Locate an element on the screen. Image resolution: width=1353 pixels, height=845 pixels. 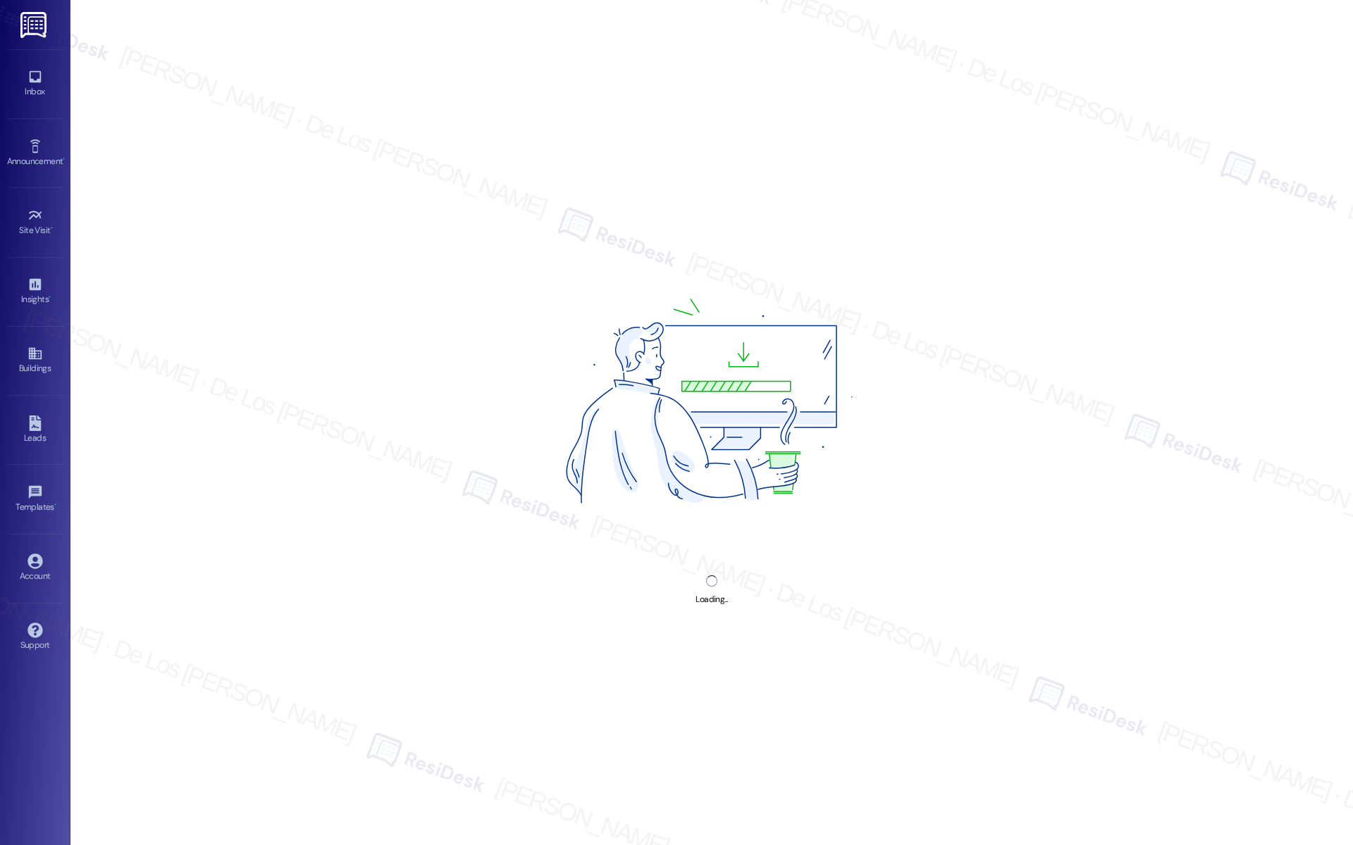
a: Buildings is located at coordinates (35, 361).